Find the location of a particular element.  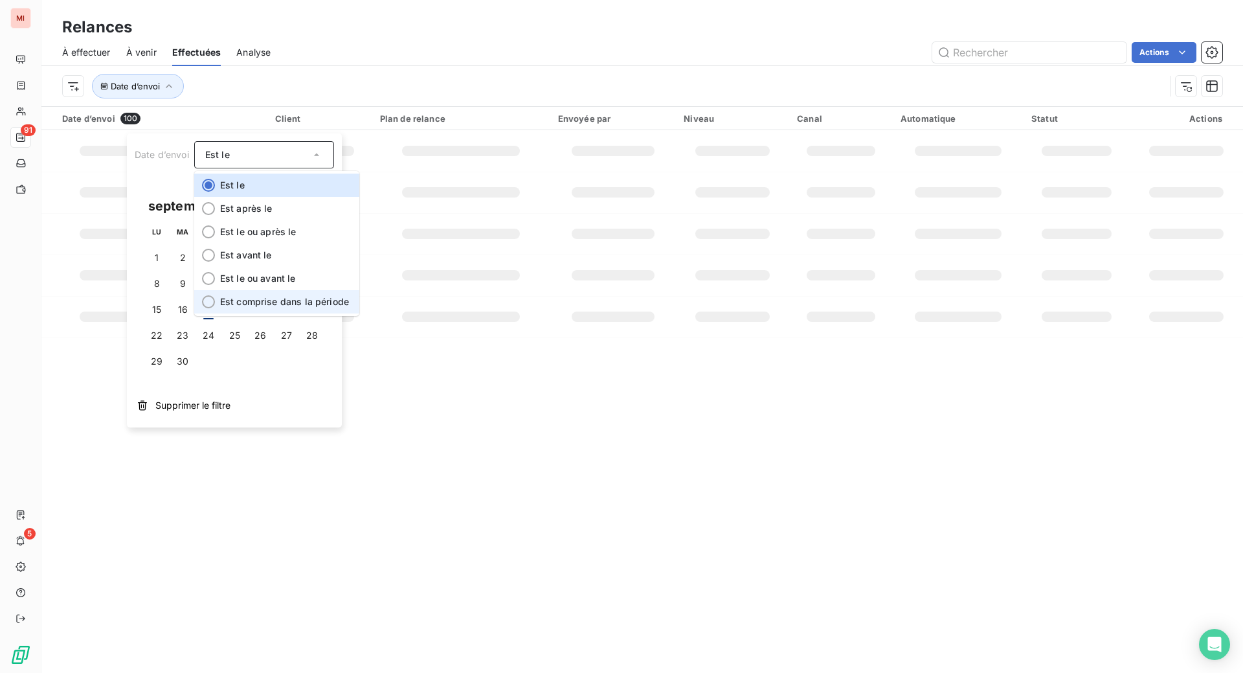

button: 26 is located at coordinates (260, 335).